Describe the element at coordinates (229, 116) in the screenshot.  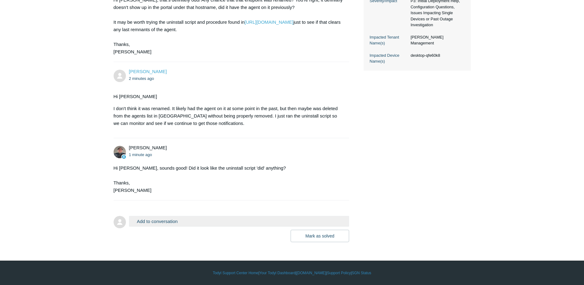
I see `p: I don't think it was renamed. It likely had the agent on it at some point in the past, but then m...` at that location.